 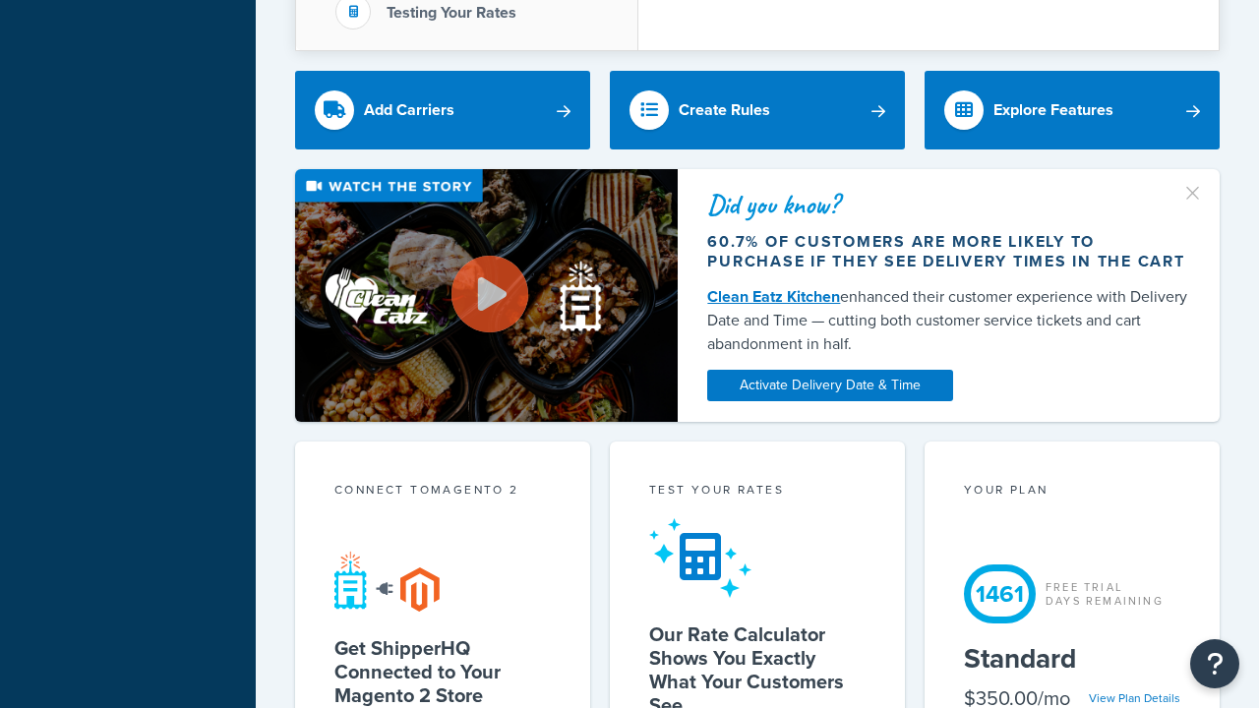 I want to click on a: Add Carriers, so click(x=443, y=110).